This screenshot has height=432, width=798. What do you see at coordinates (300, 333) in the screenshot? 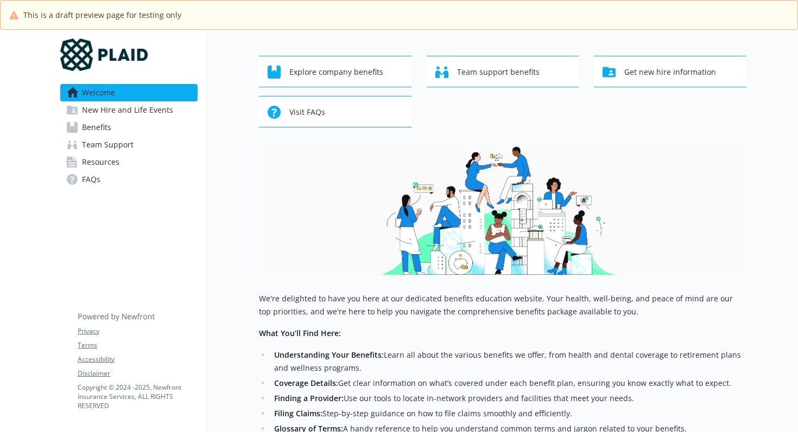
I see `strong: What You’ll Find Here:` at bounding box center [300, 333].